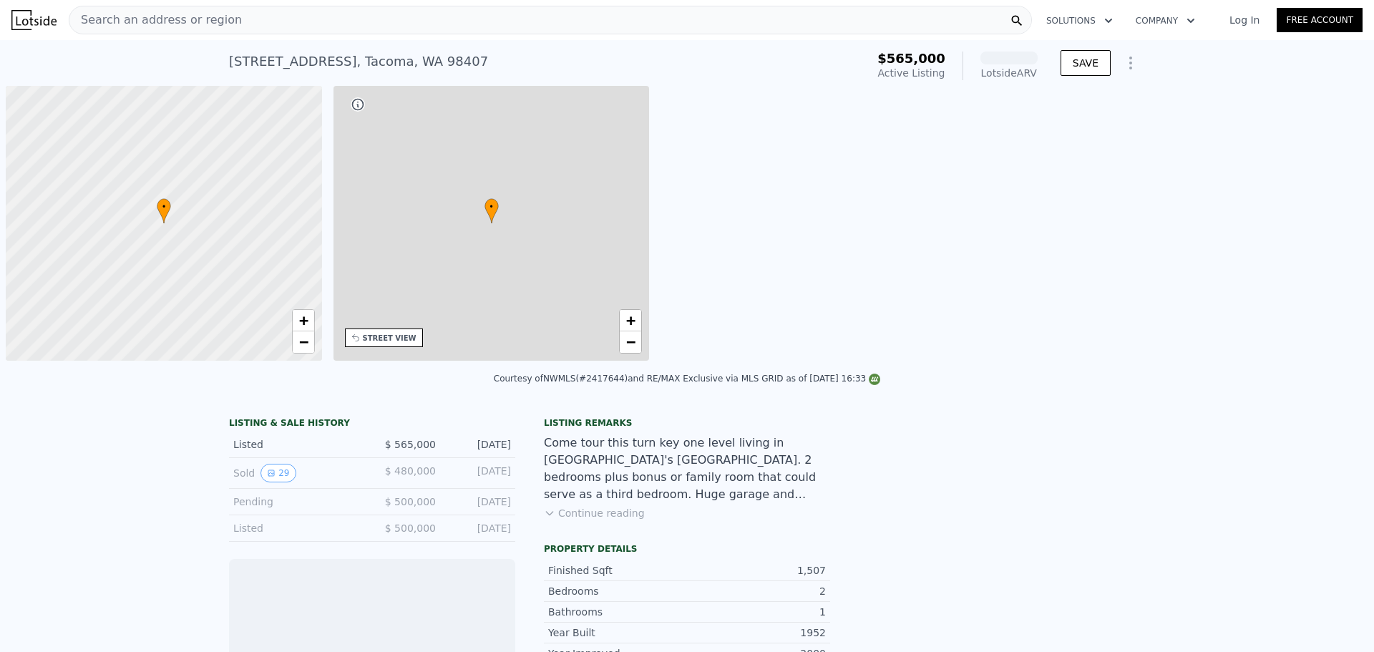 The height and width of the screenshot is (652, 1374). Describe the element at coordinates (618, 591) in the screenshot. I see `div: Bedrooms` at that location.